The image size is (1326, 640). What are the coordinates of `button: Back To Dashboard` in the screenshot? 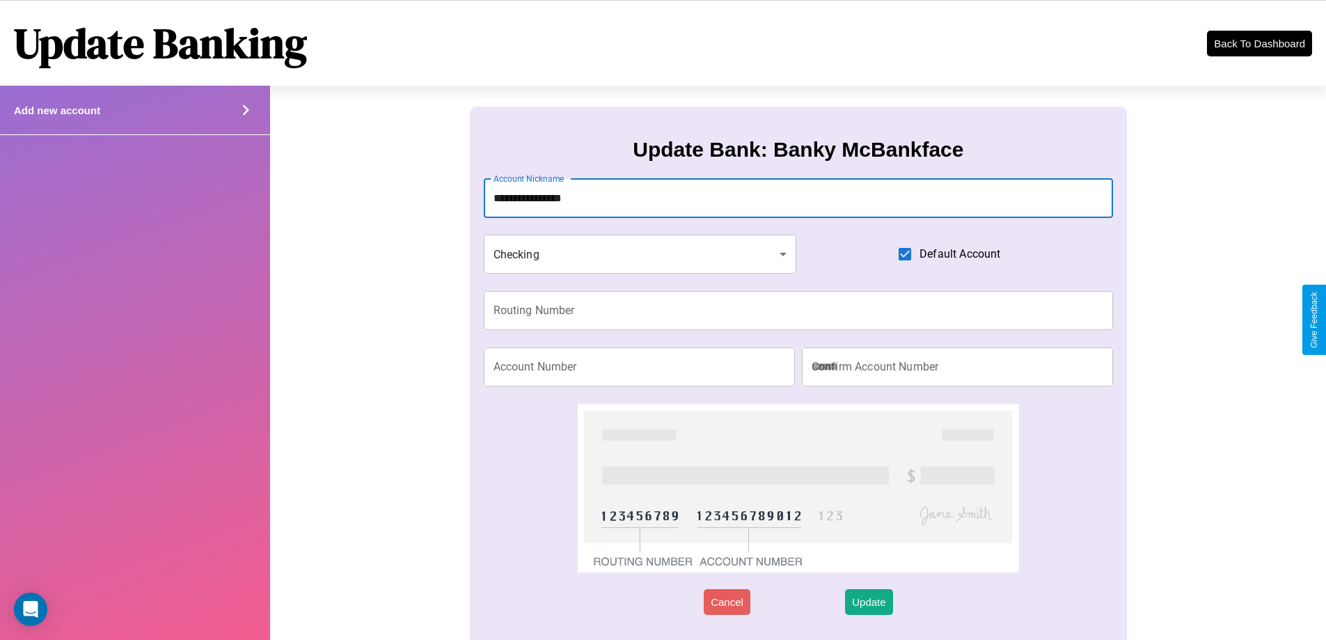 It's located at (1259, 43).